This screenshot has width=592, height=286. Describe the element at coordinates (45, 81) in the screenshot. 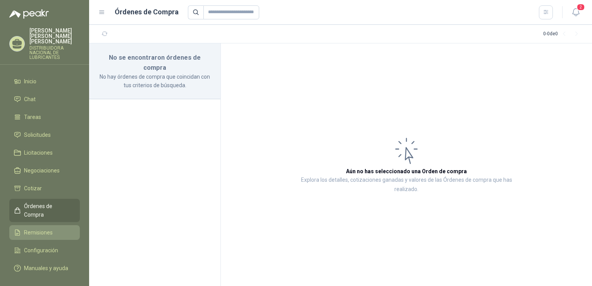

I see `a: Inicio` at that location.